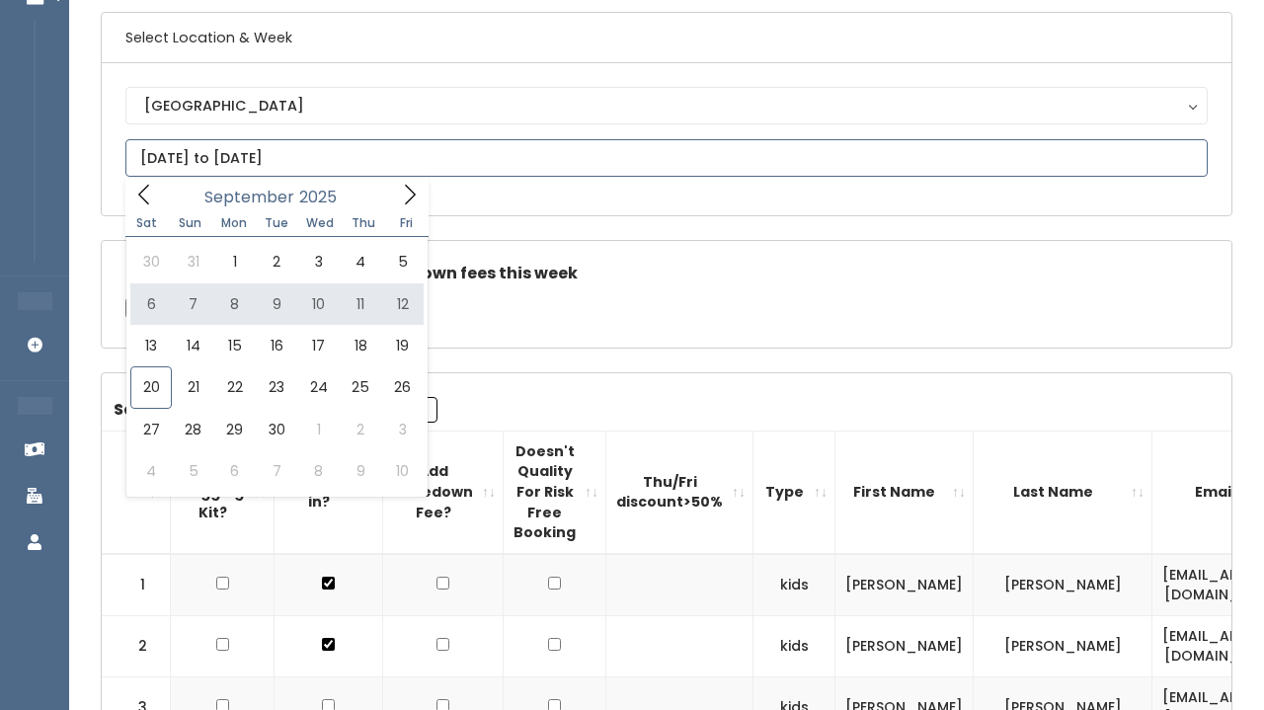 This screenshot has height=710, width=1264. What do you see at coordinates (361, 304) in the screenshot?
I see `span: September 11, 2025` at bounding box center [361, 304].